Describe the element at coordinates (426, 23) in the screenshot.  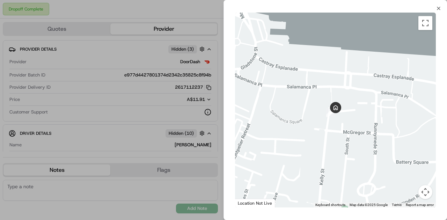
I see `button: Toggle fullscreen view` at that location.